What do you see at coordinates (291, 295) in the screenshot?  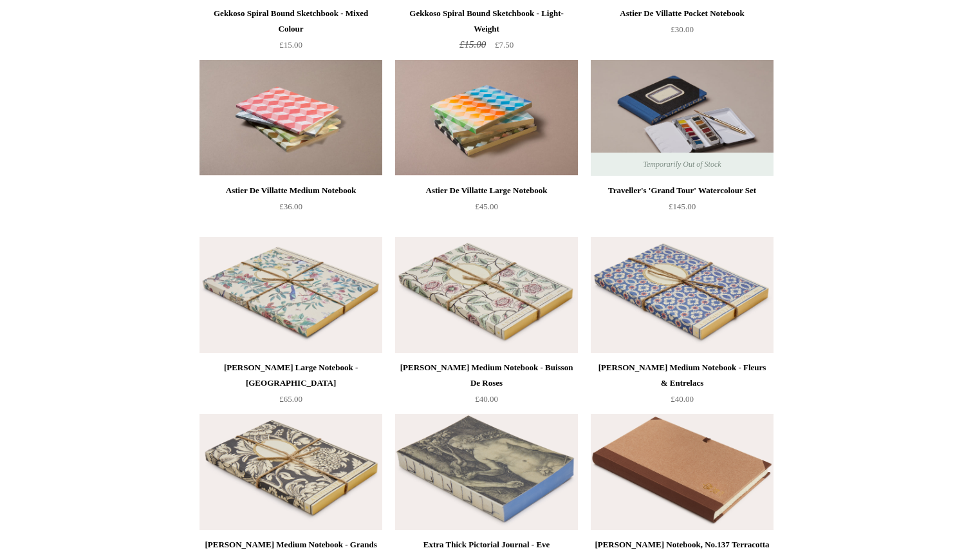 I see `img: Antoinette Poisson Large Notebook - Canton` at bounding box center [291, 295].